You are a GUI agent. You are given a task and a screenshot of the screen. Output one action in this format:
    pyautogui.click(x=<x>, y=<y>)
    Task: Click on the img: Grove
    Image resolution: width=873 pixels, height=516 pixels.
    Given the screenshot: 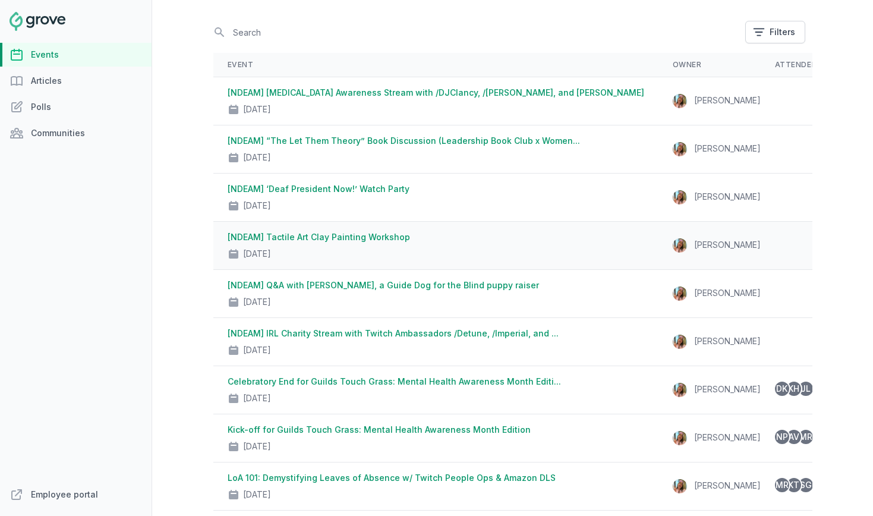 What is the action you would take?
    pyautogui.click(x=37, y=21)
    